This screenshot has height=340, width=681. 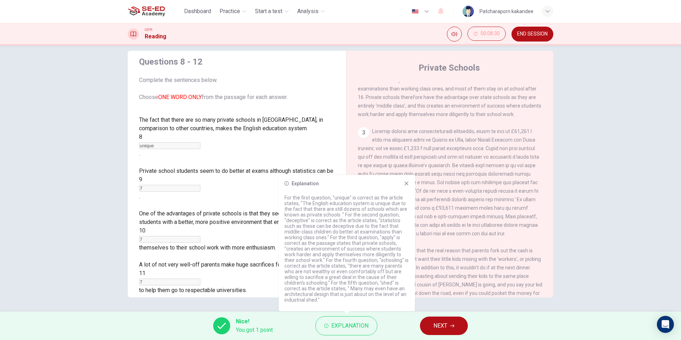 What do you see at coordinates (468, 11) in the screenshot?
I see `img: Profile picture` at bounding box center [468, 11].